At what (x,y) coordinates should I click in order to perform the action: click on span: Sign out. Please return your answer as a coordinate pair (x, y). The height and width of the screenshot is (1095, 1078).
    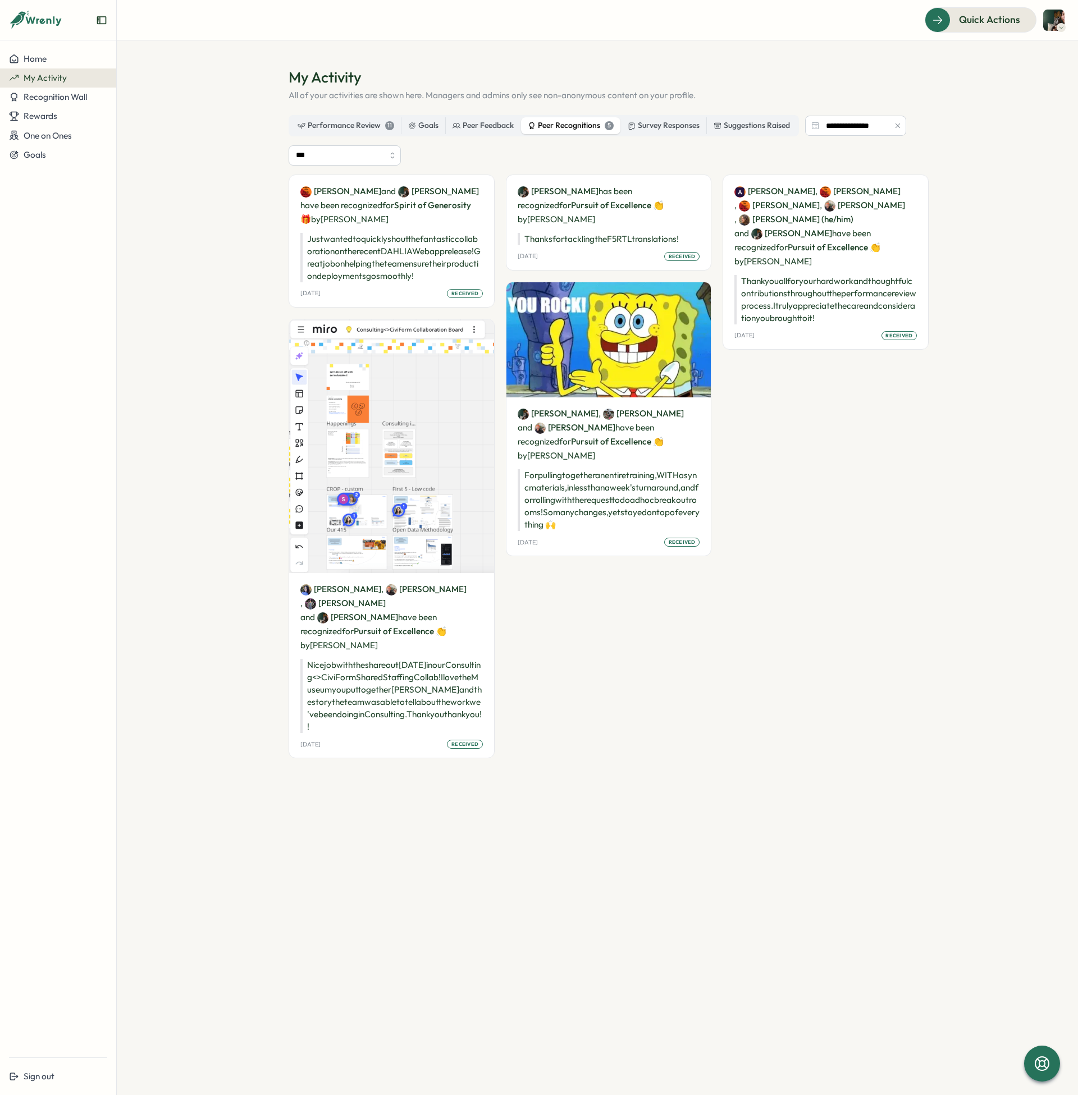
    Looking at the image, I should click on (39, 1076).